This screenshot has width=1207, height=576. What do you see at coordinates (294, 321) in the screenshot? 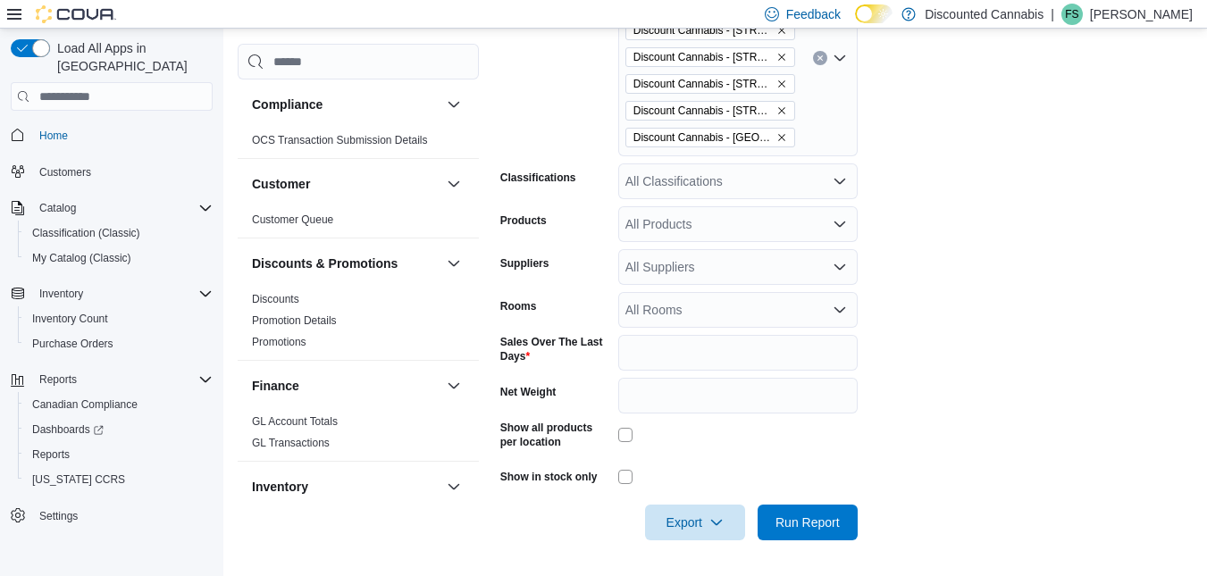
I see `span: Promotion Details` at bounding box center [294, 321].